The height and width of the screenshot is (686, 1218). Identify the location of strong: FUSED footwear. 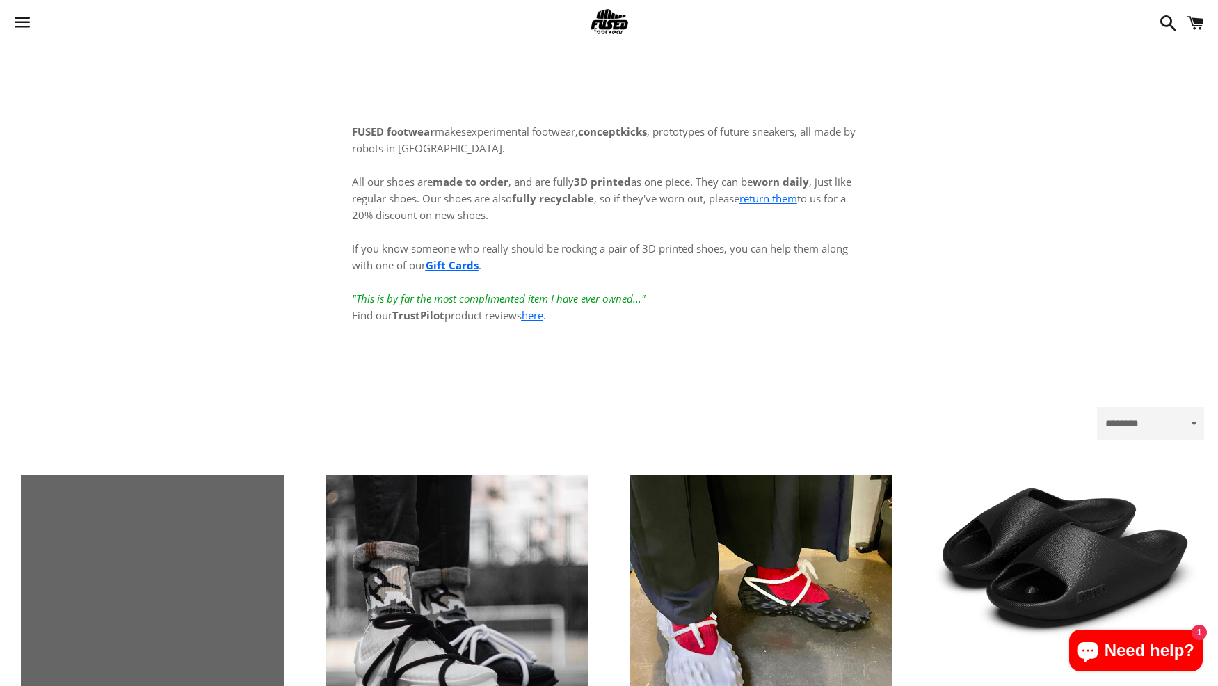
(393, 131).